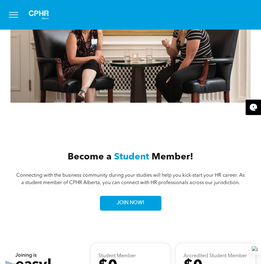 This screenshot has width=261, height=264. I want to click on strong: Student Member, so click(117, 256).